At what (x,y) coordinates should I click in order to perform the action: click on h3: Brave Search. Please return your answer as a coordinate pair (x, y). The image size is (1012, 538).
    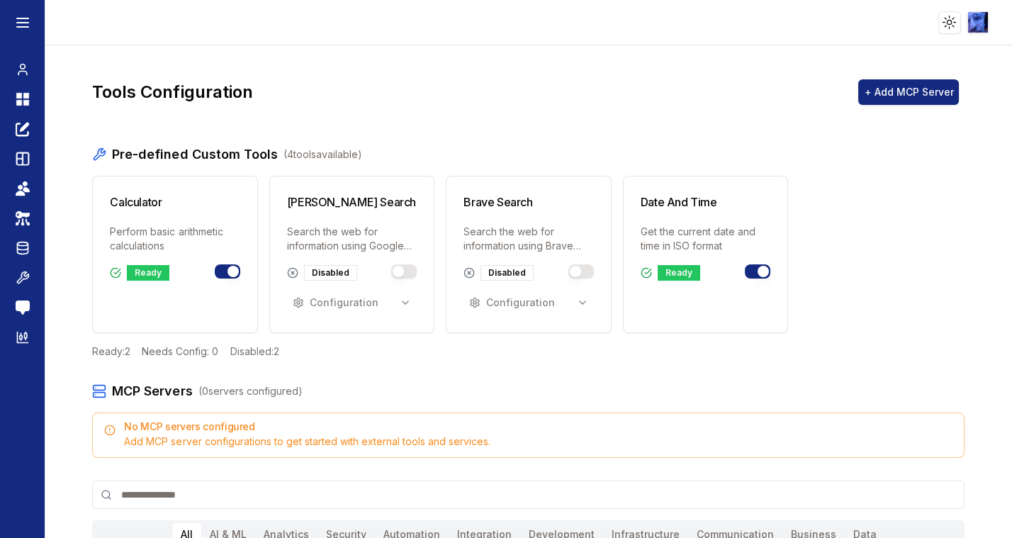
    Looking at the image, I should click on (498, 202).